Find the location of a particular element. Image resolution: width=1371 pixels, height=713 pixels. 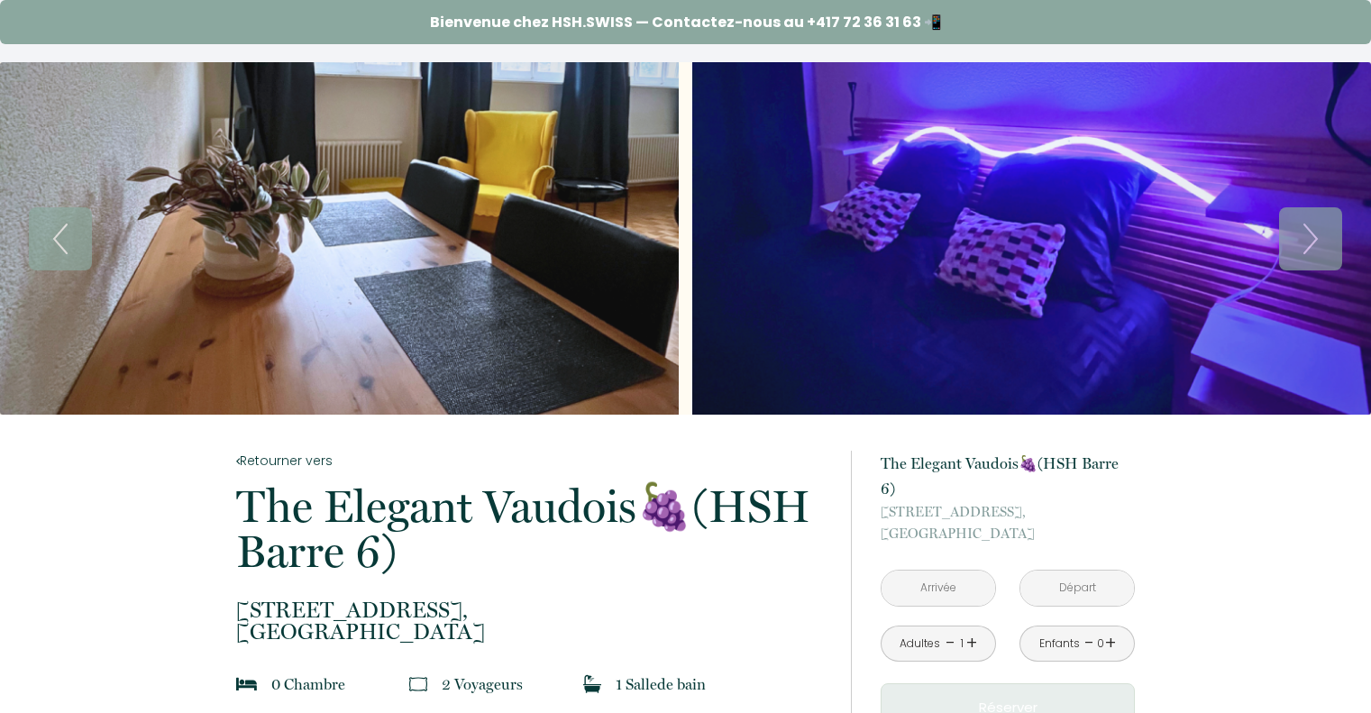

input: Départ is located at coordinates (1078, 588).